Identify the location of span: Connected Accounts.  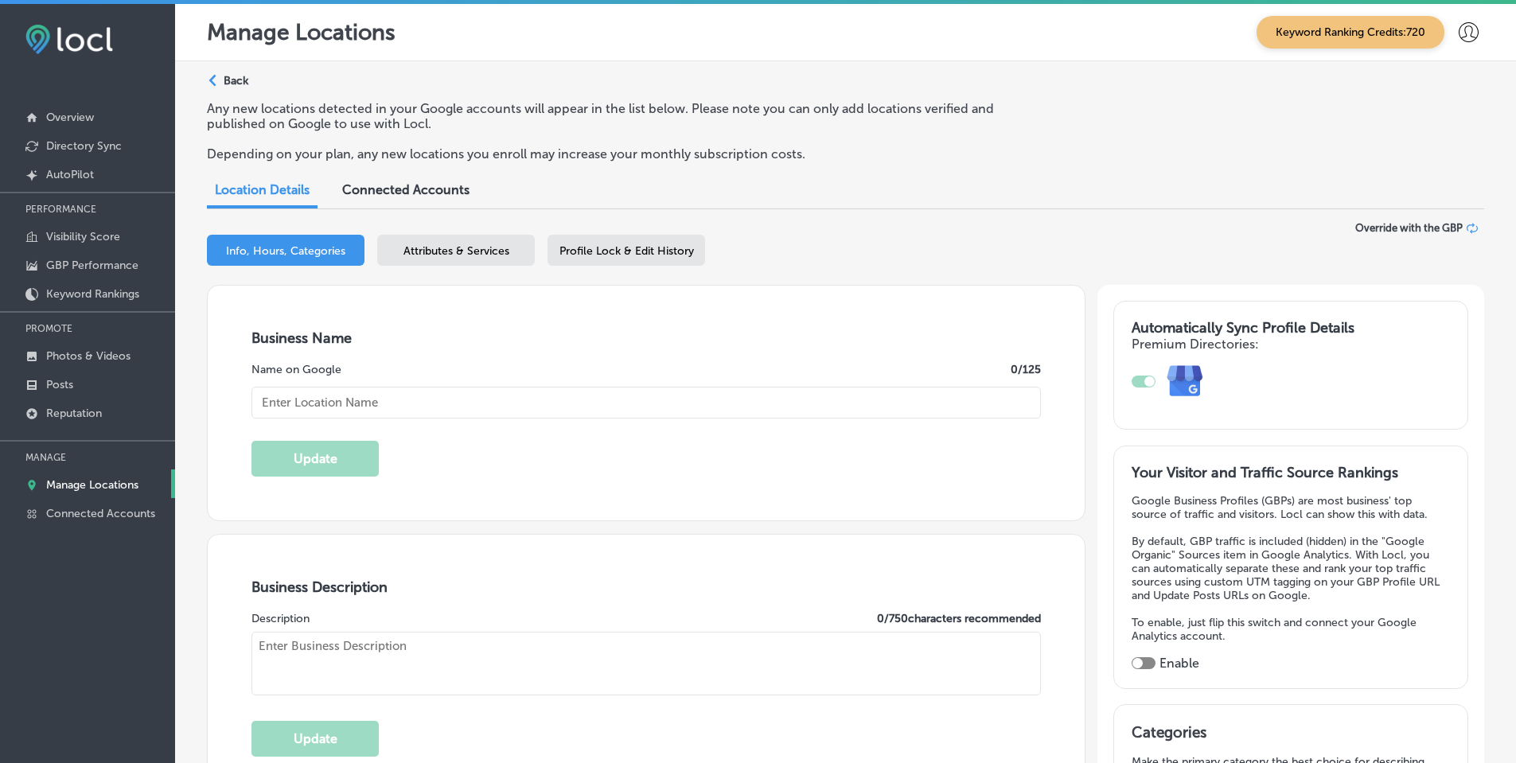
(406, 189).